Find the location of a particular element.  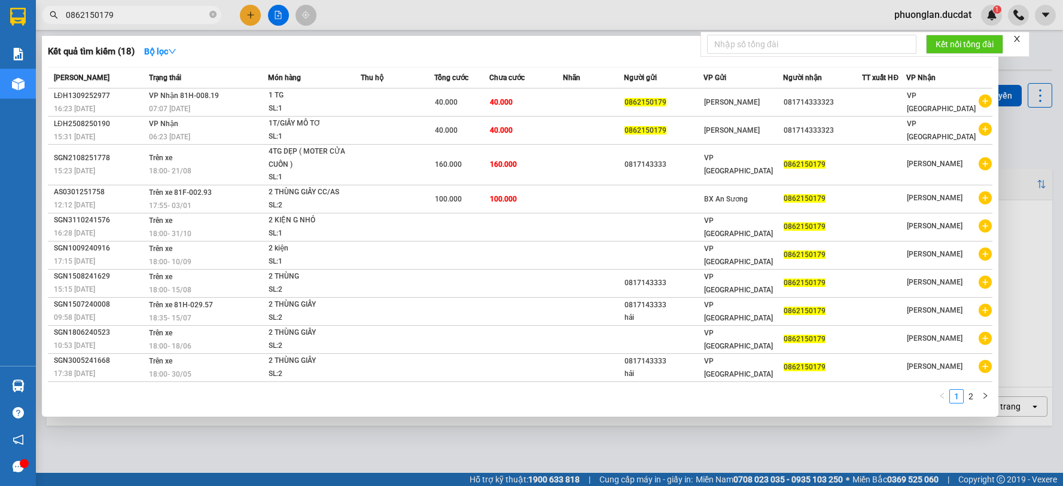

div: 081714333323 is located at coordinates (822, 102).